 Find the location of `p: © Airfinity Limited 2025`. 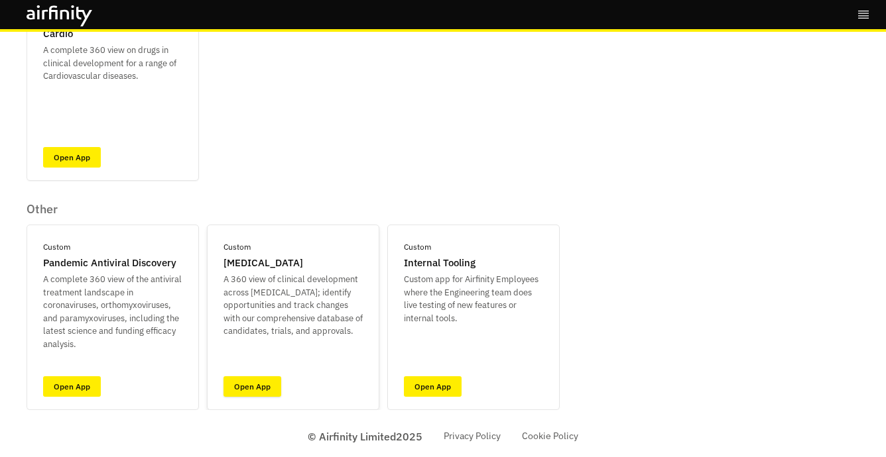

p: © Airfinity Limited 2025 is located at coordinates (365, 437).